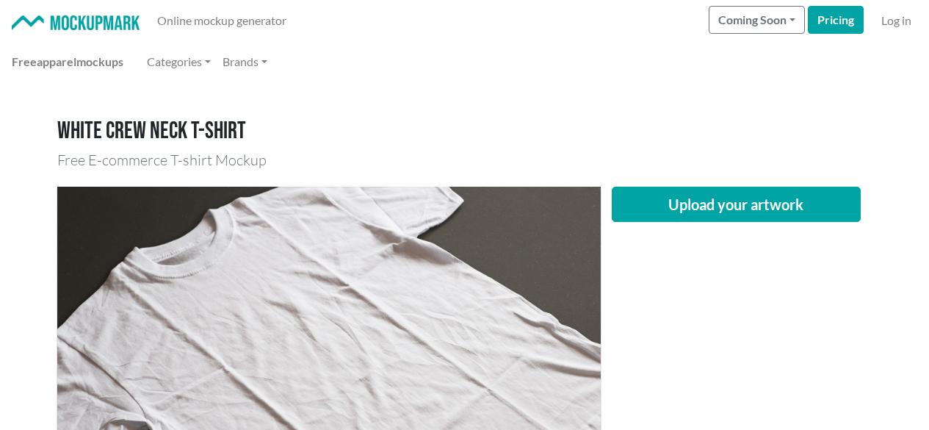  Describe the element at coordinates (244, 62) in the screenshot. I see `a: Brands` at that location.